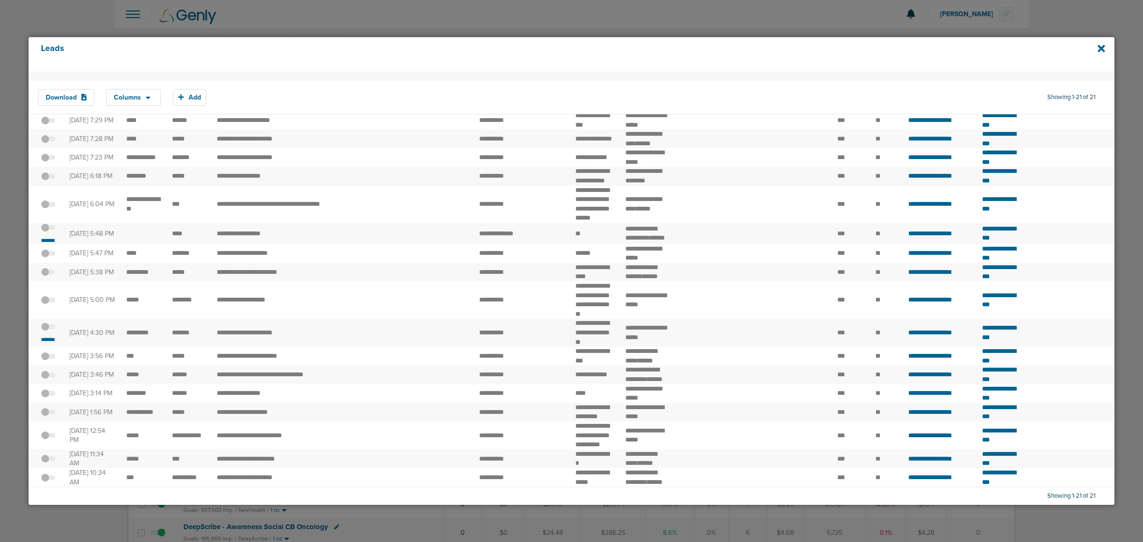 Image resolution: width=1143 pixels, height=542 pixels. I want to click on h4: Leads, so click(520, 54).